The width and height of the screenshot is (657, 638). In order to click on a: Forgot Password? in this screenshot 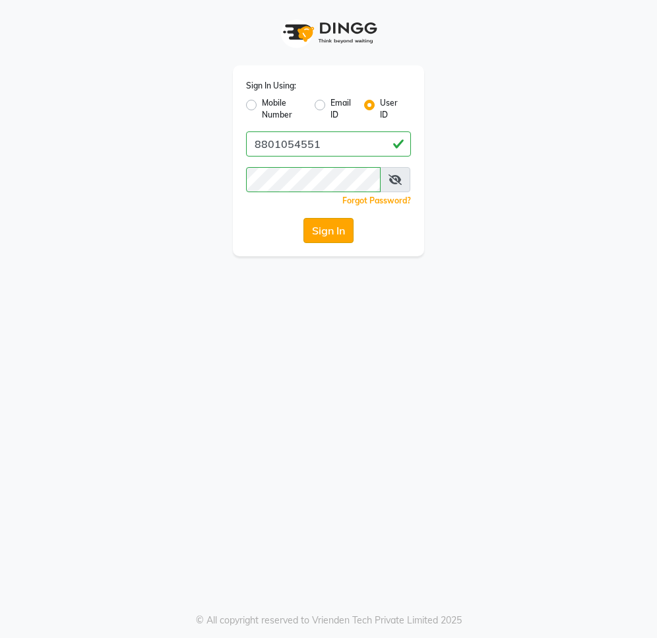, I will do `click(377, 200)`.